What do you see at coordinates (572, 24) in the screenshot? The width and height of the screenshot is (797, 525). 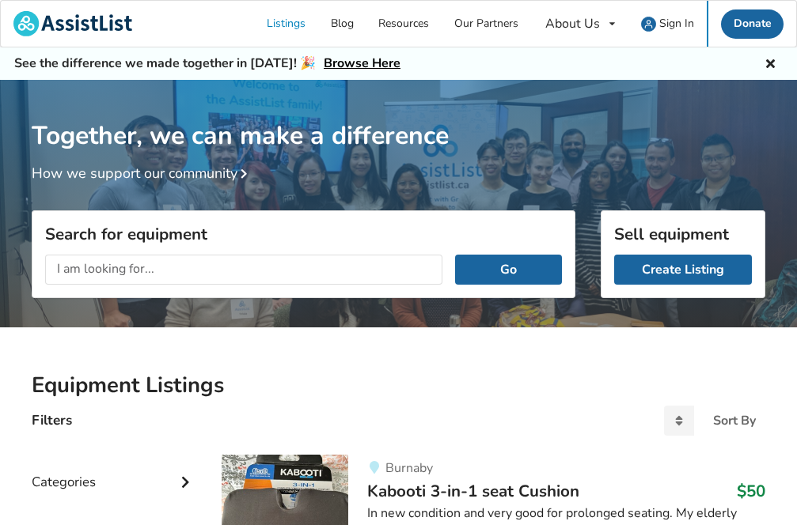 I see `div: About Us` at bounding box center [572, 24].